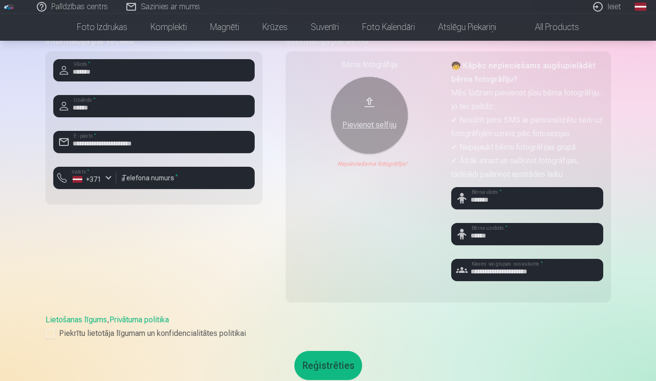 The height and width of the screenshot is (381, 656). I want to click on button: Pievienot selfiju, so click(370, 115).